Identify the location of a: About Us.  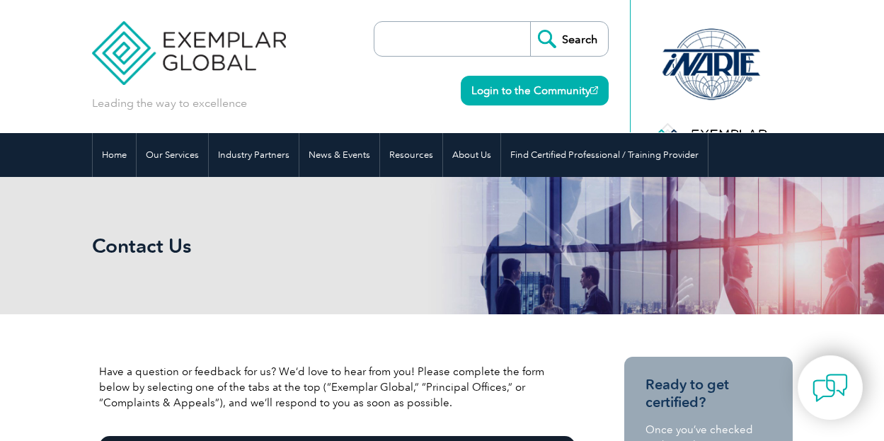
(471, 155).